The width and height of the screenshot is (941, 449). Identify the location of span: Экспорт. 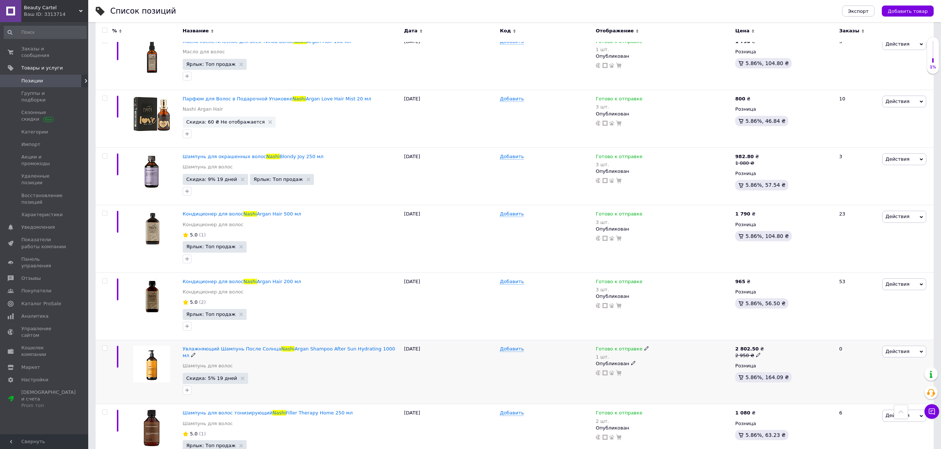
(858, 11).